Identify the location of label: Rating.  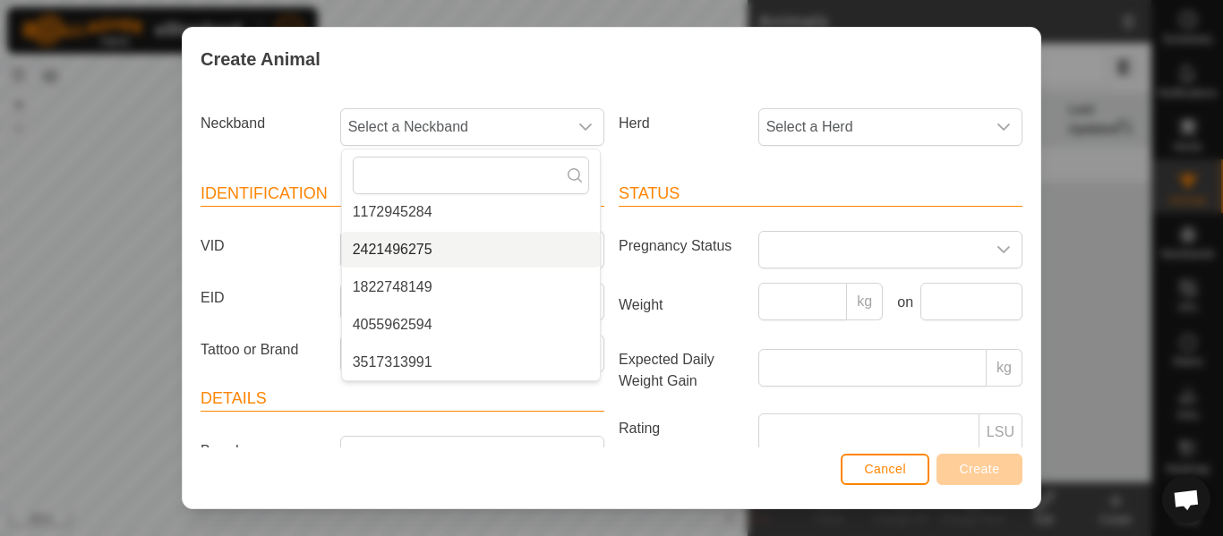
(681, 429).